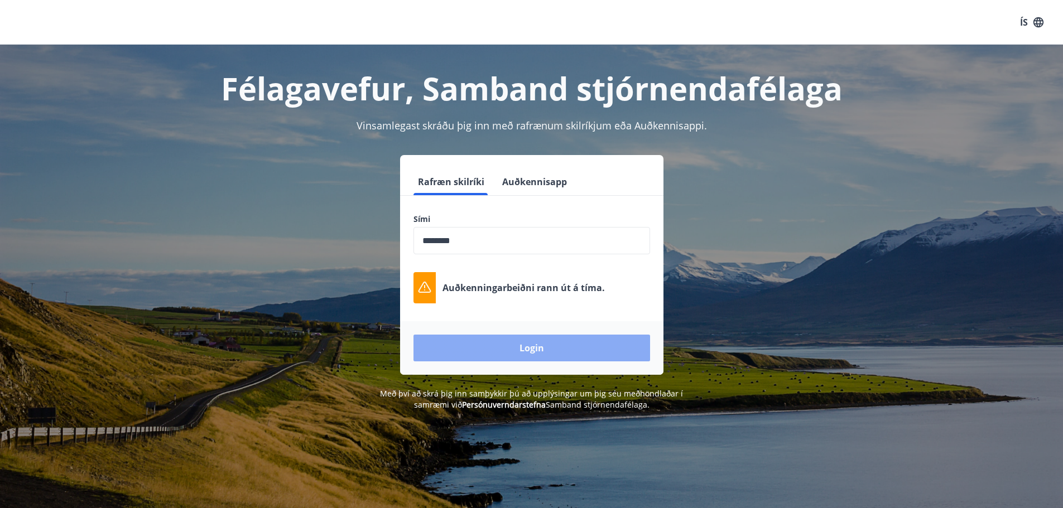  I want to click on label: Sími, so click(532, 219).